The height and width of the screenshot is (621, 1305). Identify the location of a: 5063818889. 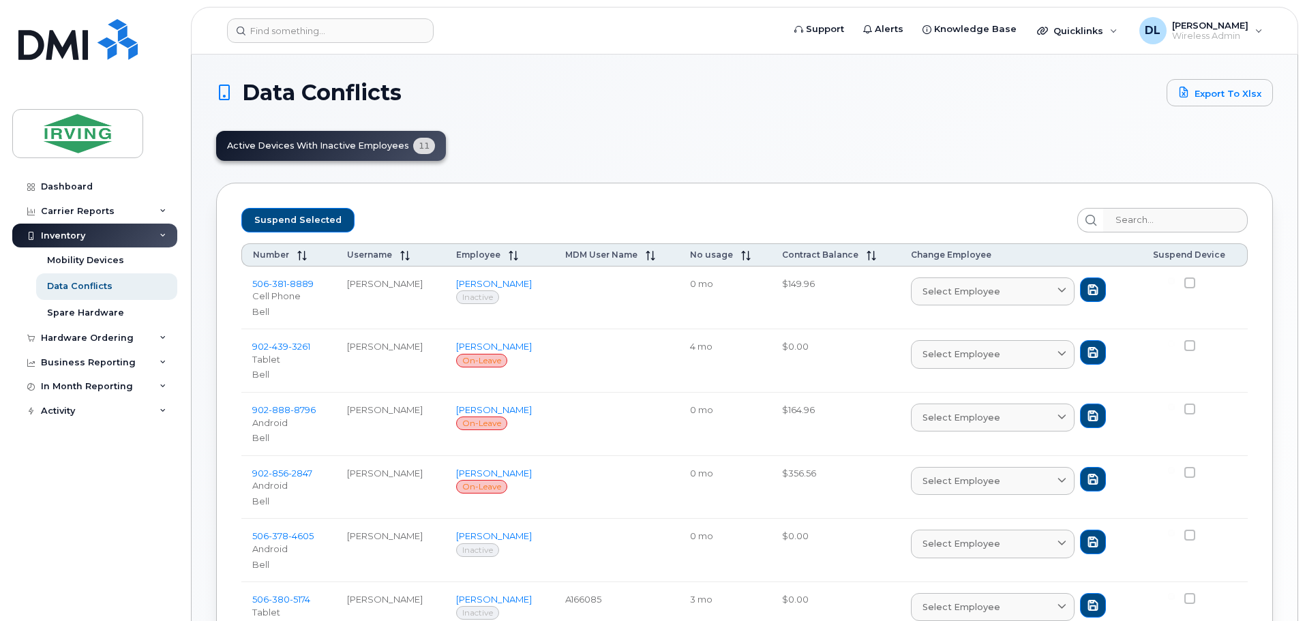
(283, 284).